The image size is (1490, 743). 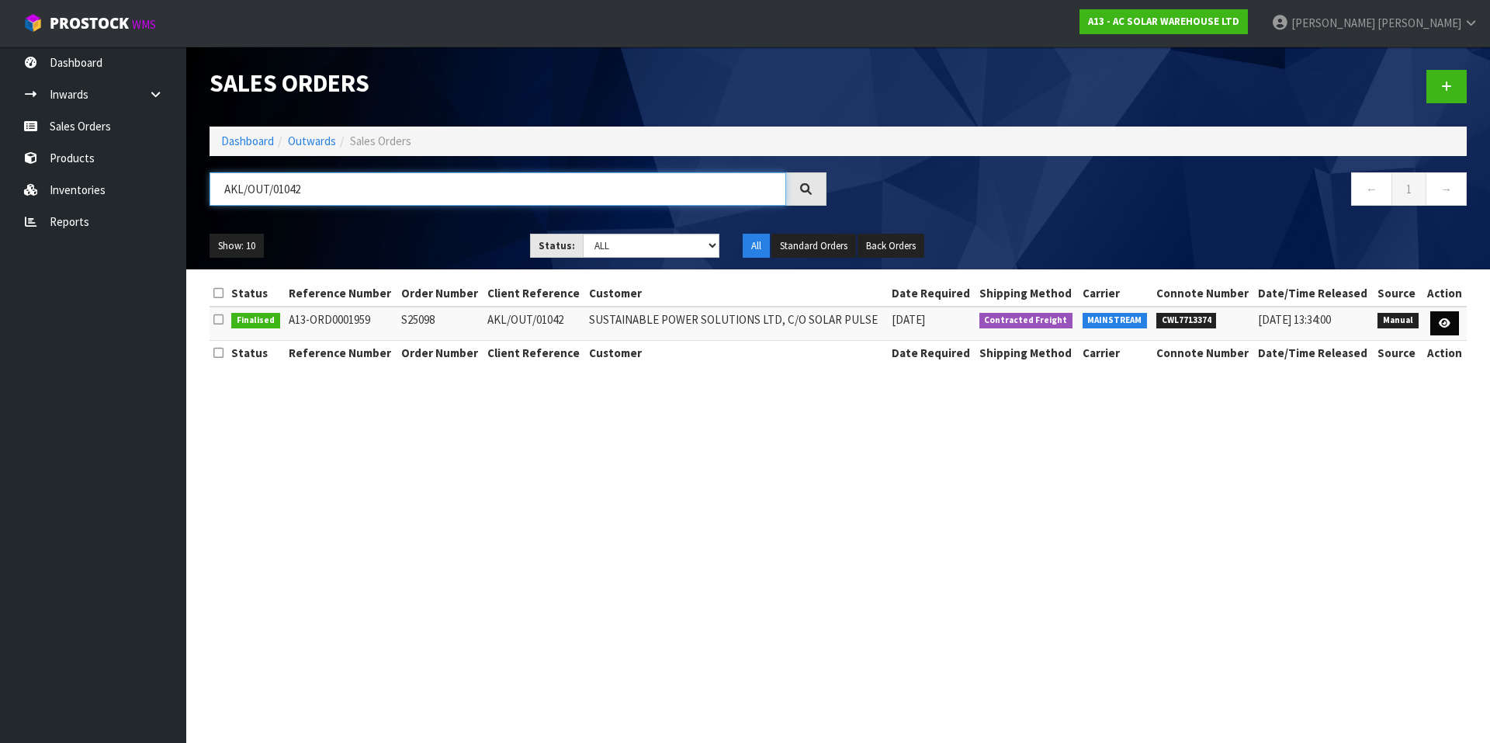 I want to click on span: ProStock, so click(x=89, y=23).